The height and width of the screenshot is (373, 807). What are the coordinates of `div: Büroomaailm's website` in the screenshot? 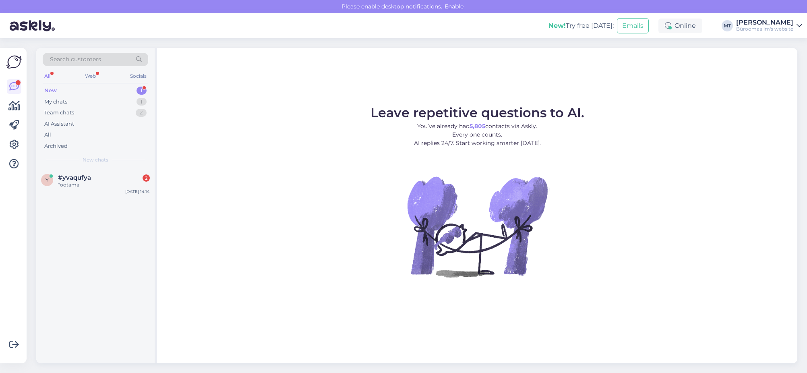 It's located at (764, 29).